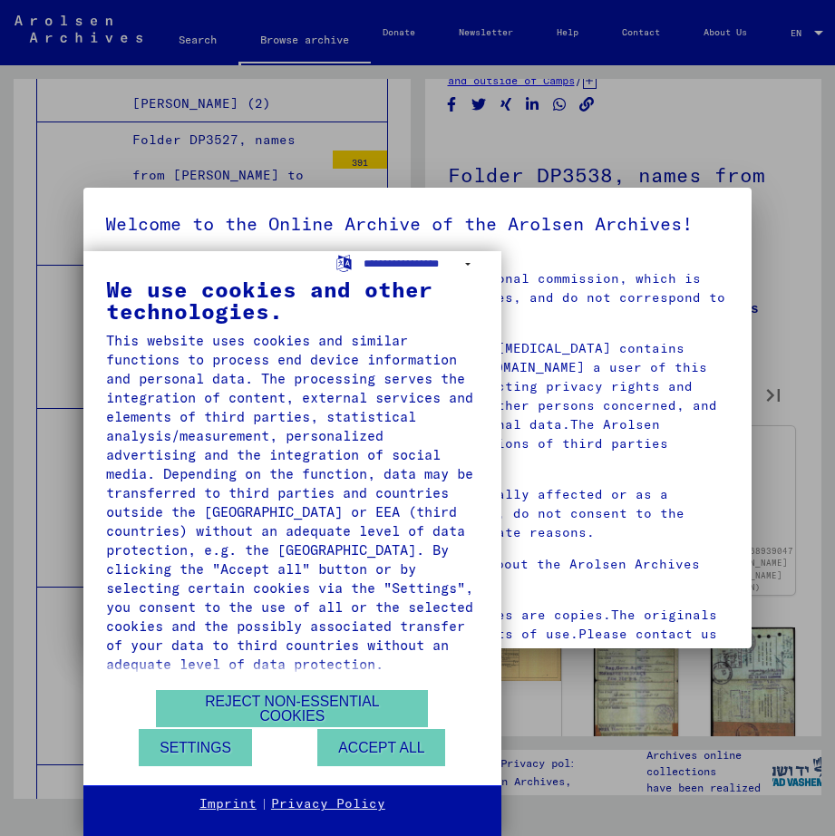  What do you see at coordinates (195, 747) in the screenshot?
I see `button: Settings` at bounding box center [195, 747].